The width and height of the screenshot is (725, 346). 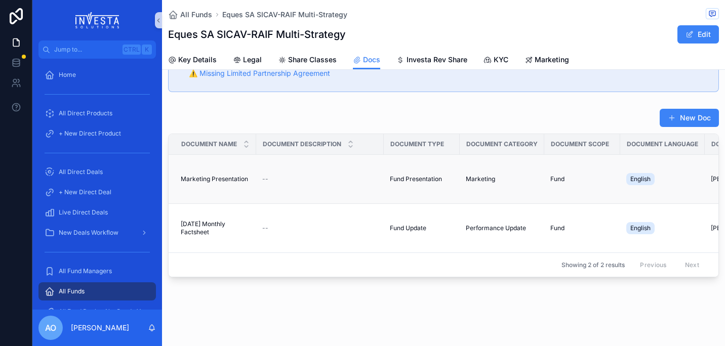 I want to click on img: App logo, so click(x=97, y=20).